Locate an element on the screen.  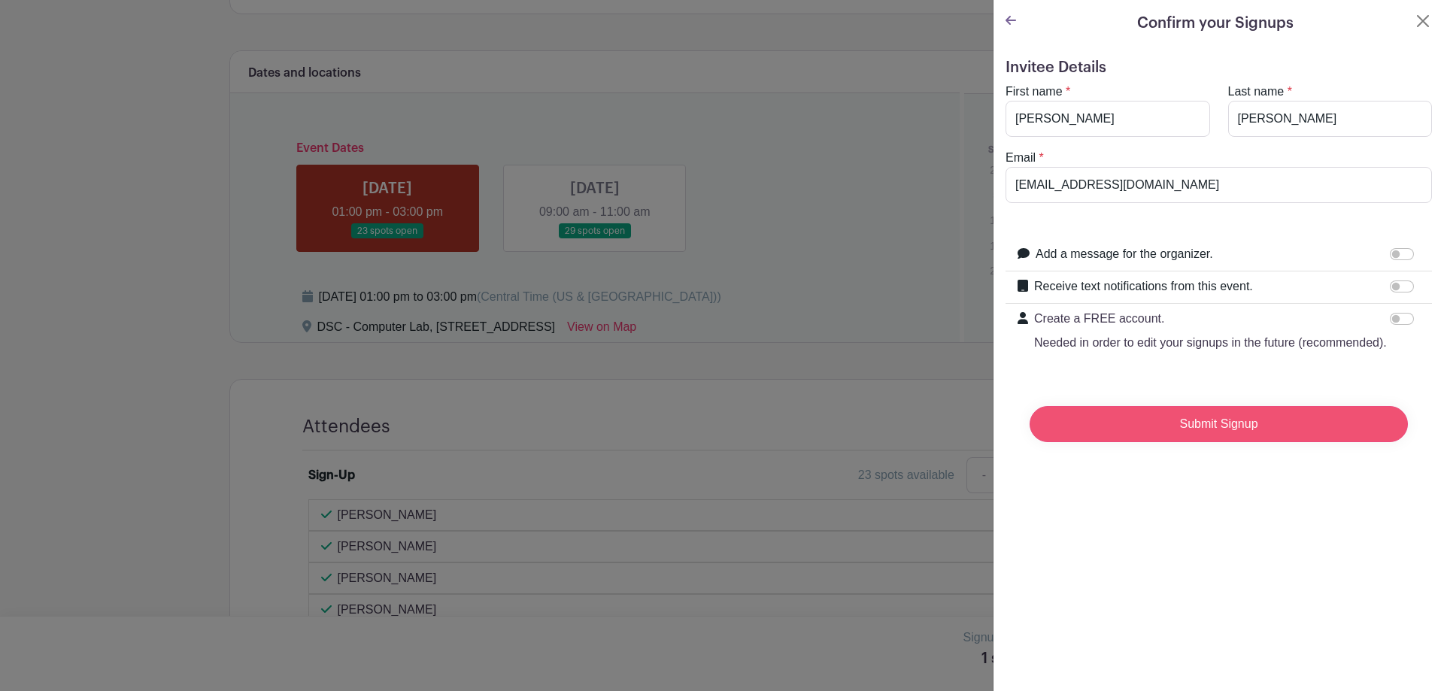
label: Receive text notifications from this event. is located at coordinates (1143, 287).